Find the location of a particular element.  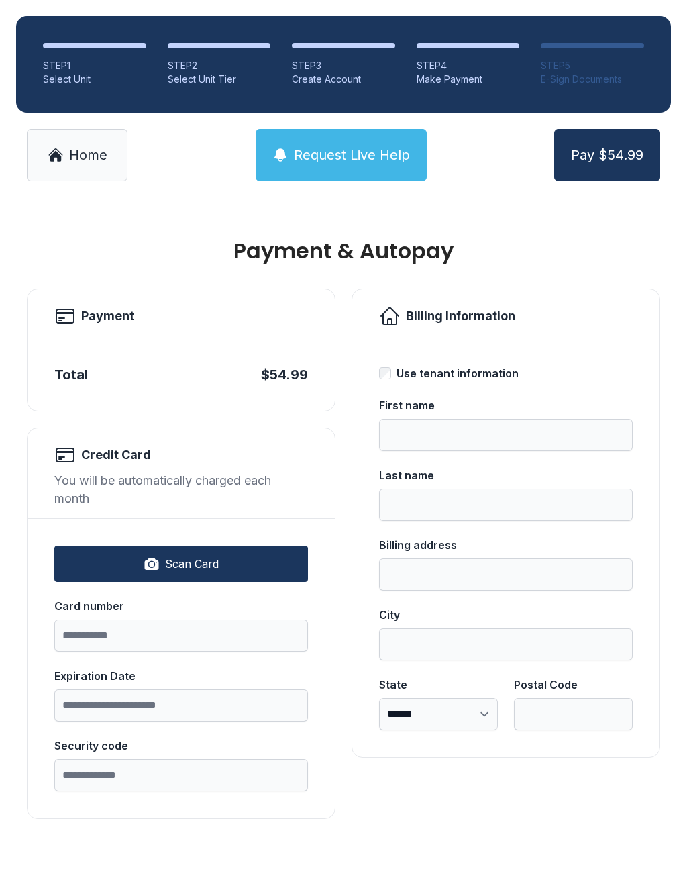

input: Billing address is located at coordinates (506, 574).